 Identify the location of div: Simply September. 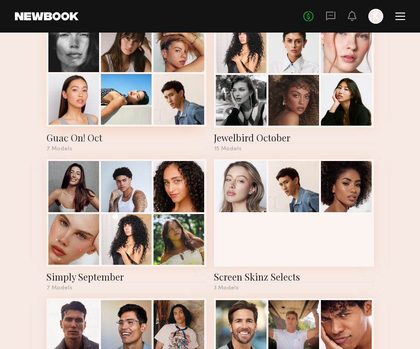
(127, 277).